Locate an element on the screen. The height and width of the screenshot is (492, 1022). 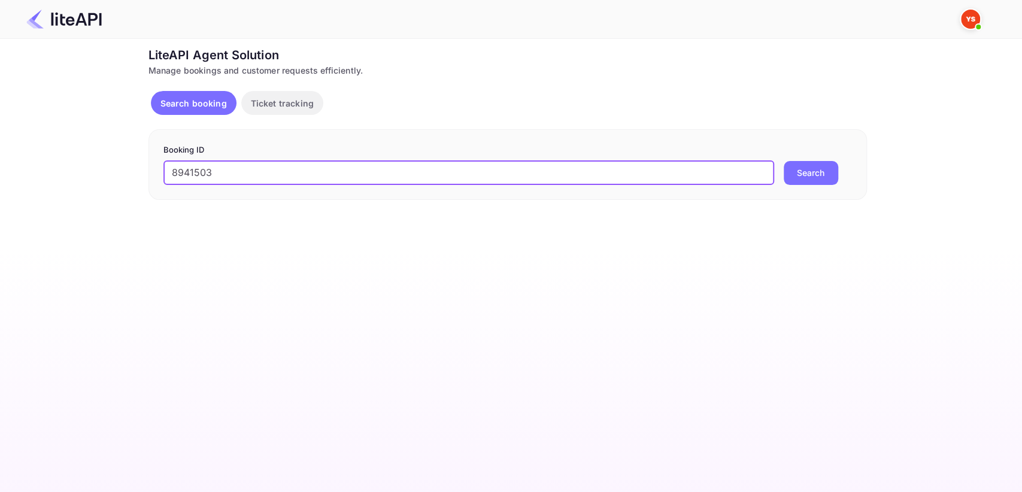
p: Ticket tracking is located at coordinates (282, 103).